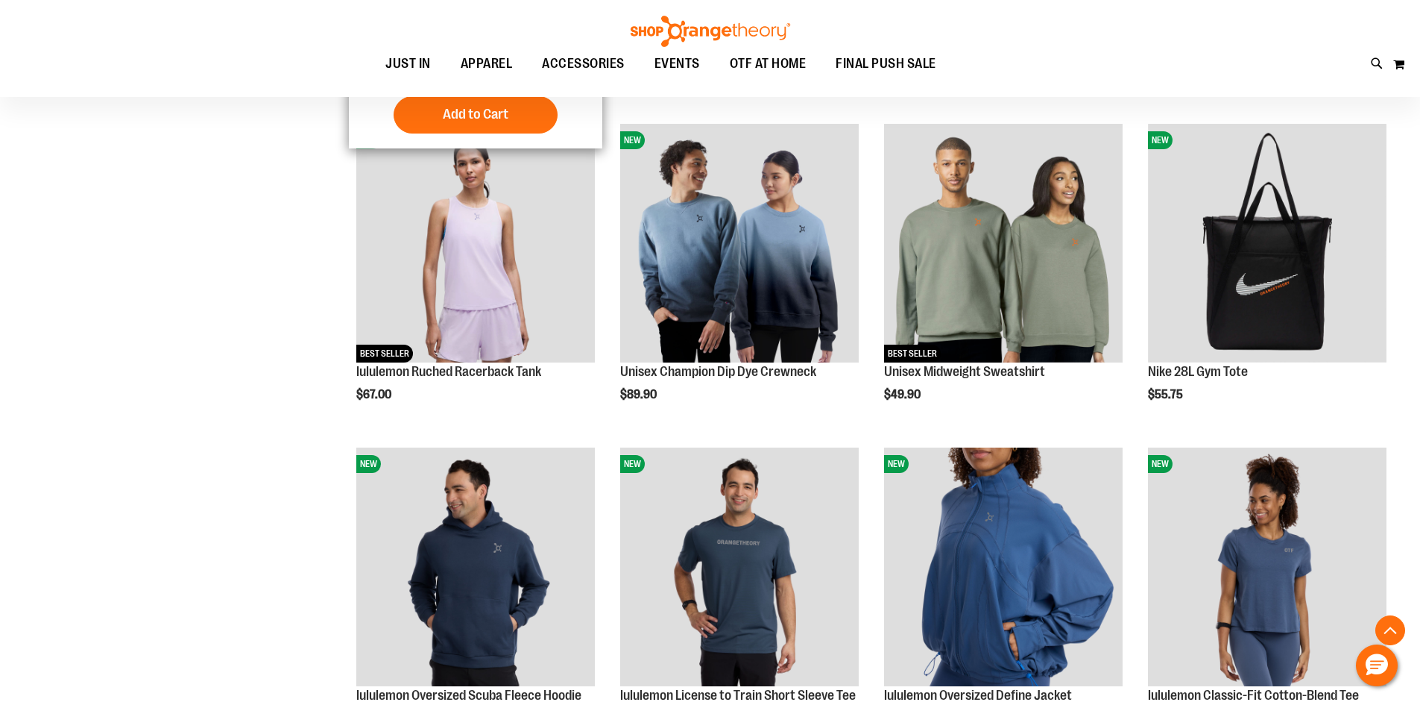 This screenshot has height=705, width=1420. Describe the element at coordinates (1253, 695) in the screenshot. I see `a: lululemon Classic-Fit Cotton-Blend Tee` at that location.